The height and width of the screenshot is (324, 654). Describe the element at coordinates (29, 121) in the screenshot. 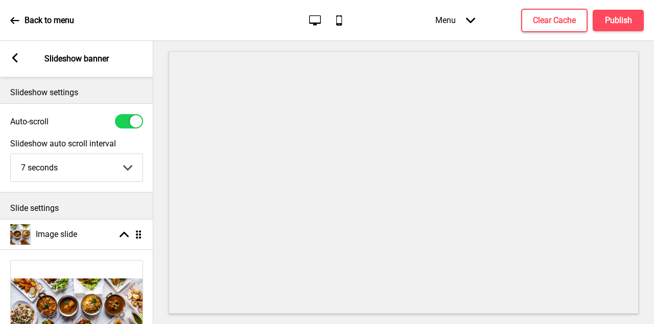

I see `label: Auto-scroll` at that location.